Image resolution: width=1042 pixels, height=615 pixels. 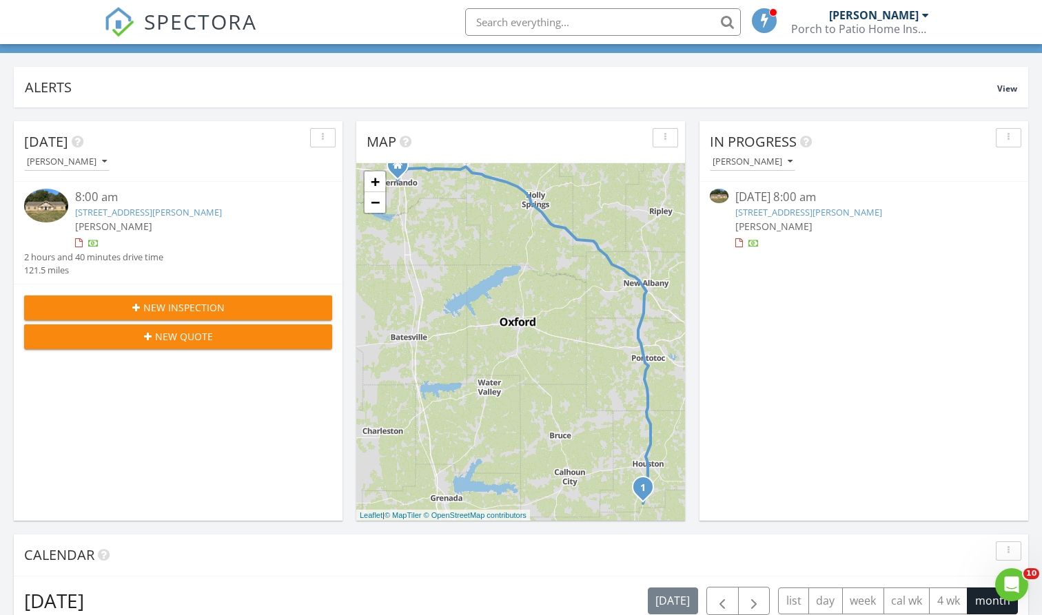 I want to click on img: The Best Home Inspection Software - Spectora, so click(x=119, y=22).